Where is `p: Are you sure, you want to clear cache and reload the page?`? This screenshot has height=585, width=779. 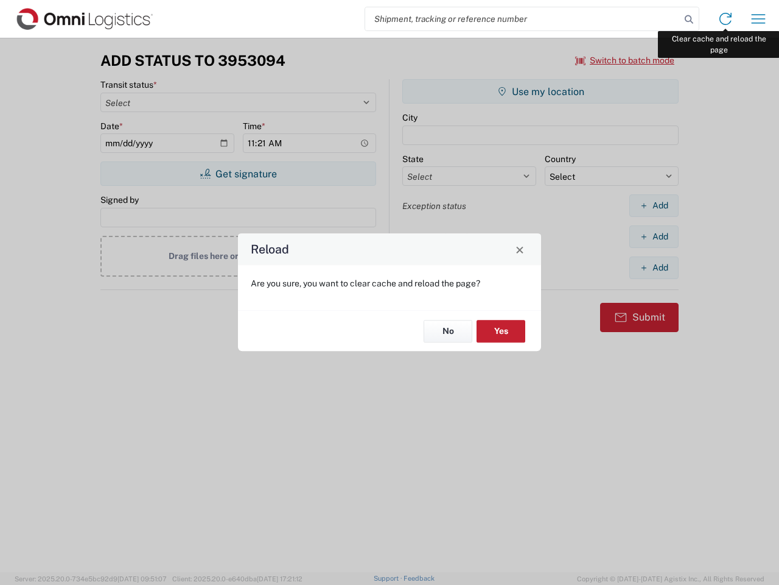
p: Are you sure, you want to clear cache and reload the page? is located at coordinates (390, 283).